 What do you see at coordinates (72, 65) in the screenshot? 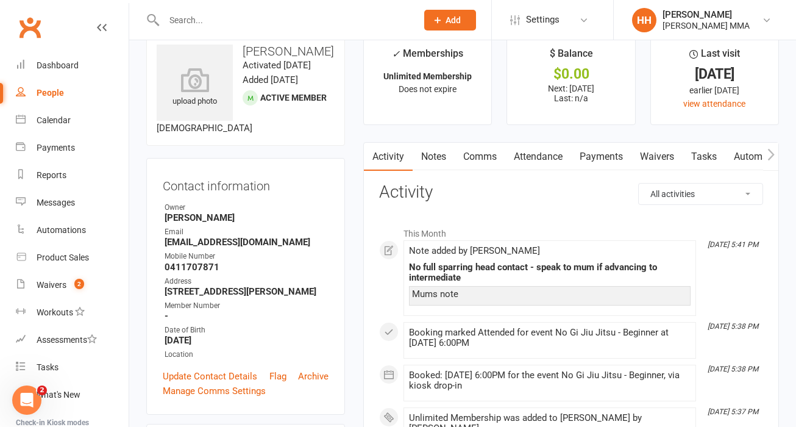
I see `a: Dashboard` at bounding box center [72, 65].